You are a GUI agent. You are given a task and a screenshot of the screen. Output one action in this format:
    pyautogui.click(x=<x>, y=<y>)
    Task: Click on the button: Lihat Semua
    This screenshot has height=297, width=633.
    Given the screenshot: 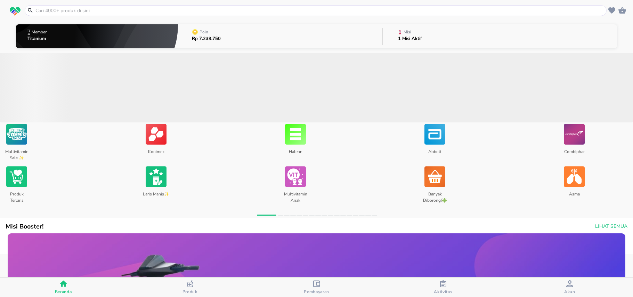 What is the action you would take?
    pyautogui.click(x=611, y=226)
    